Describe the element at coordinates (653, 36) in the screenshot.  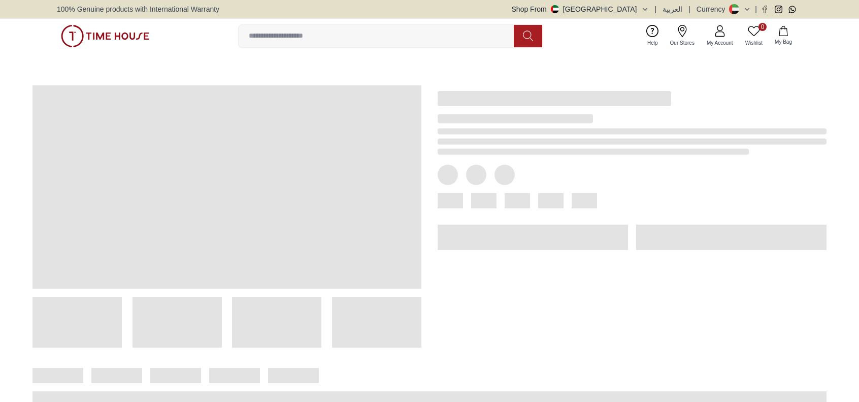
I see `a: Help` at that location.